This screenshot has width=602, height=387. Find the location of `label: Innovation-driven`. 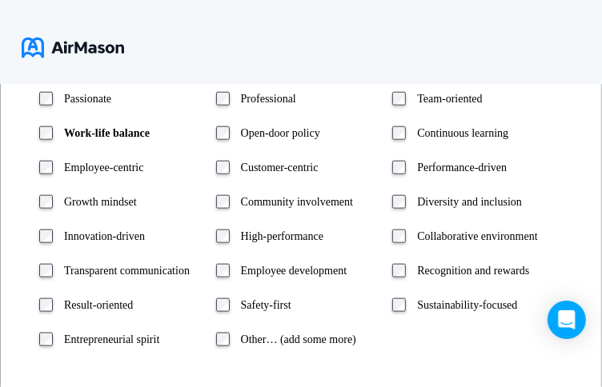

label: Innovation-driven is located at coordinates (104, 236).